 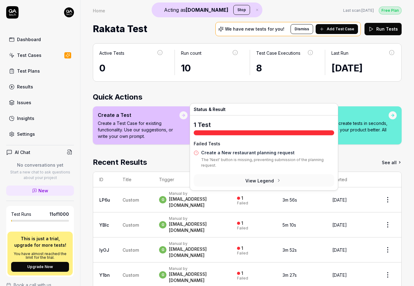 I want to click on p: This is just a trial, upgrade for more tests!, so click(x=40, y=242).